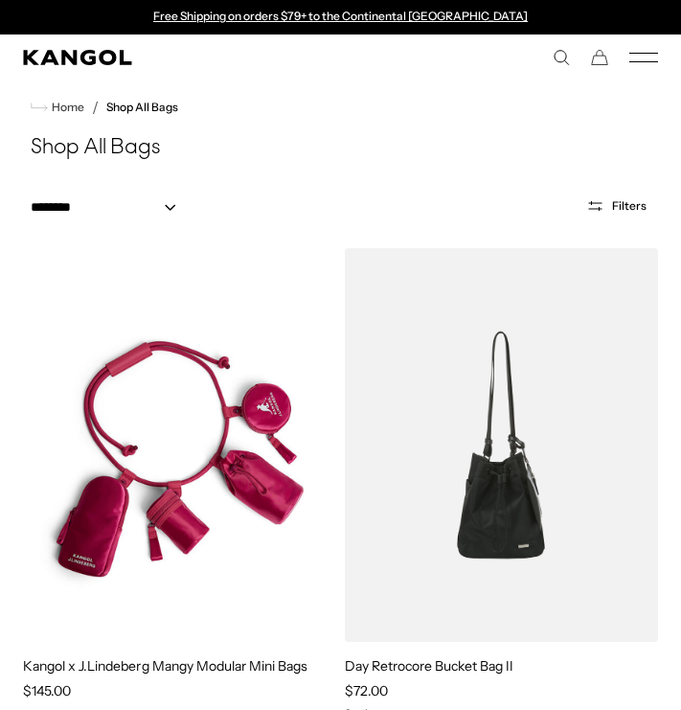 This screenshot has height=710, width=681. Describe the element at coordinates (58, 107) in the screenshot. I see `a: Home` at that location.